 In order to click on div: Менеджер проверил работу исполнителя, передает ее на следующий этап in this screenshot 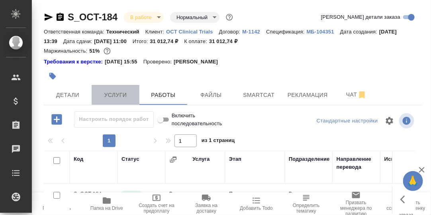, I will do `click(140, 195)`.